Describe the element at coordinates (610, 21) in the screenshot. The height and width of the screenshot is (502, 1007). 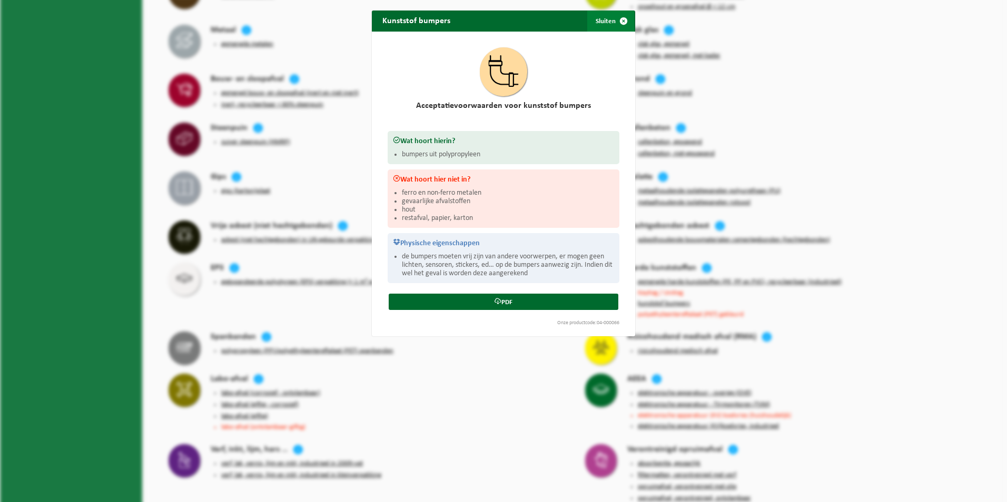
I see `button: Sluiten` at that location.